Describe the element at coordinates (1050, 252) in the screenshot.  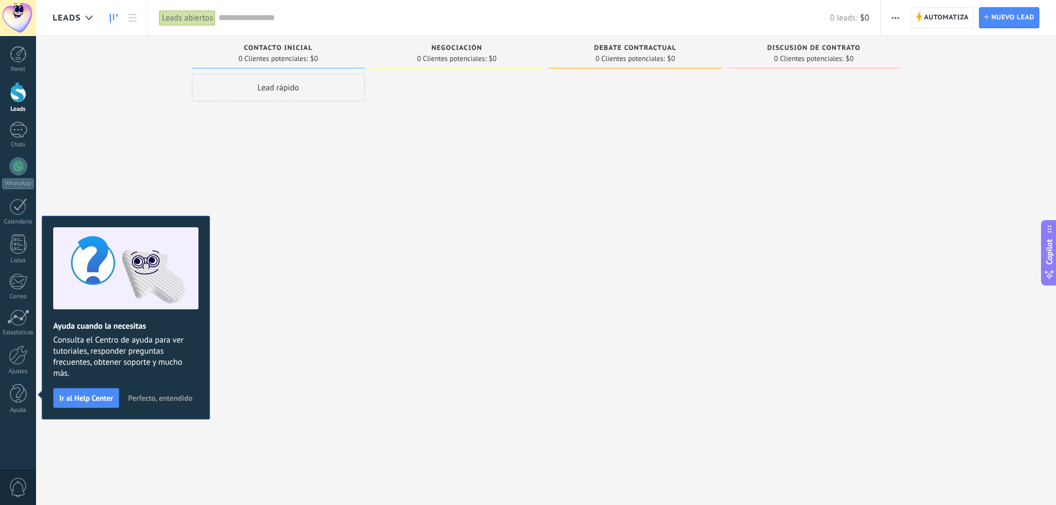
I see `span: Copilot` at that location.